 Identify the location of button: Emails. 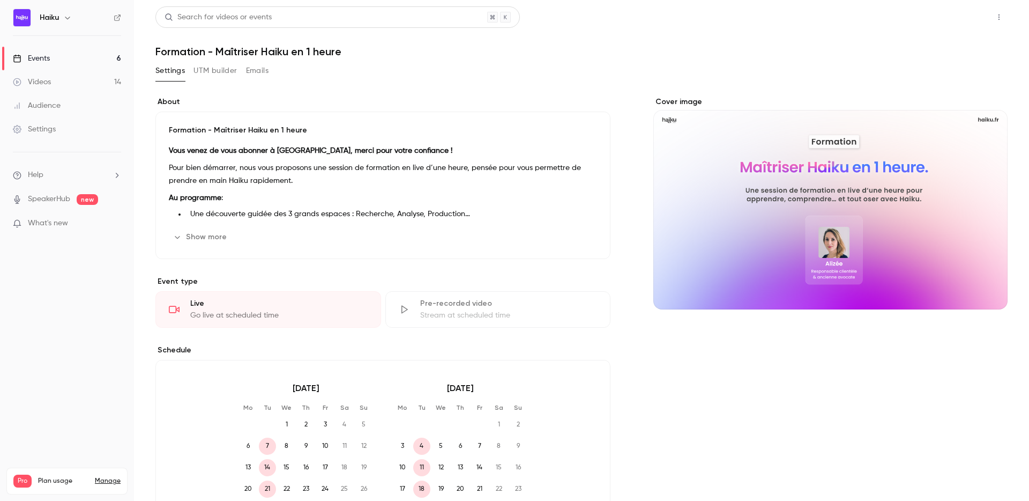
(257, 71).